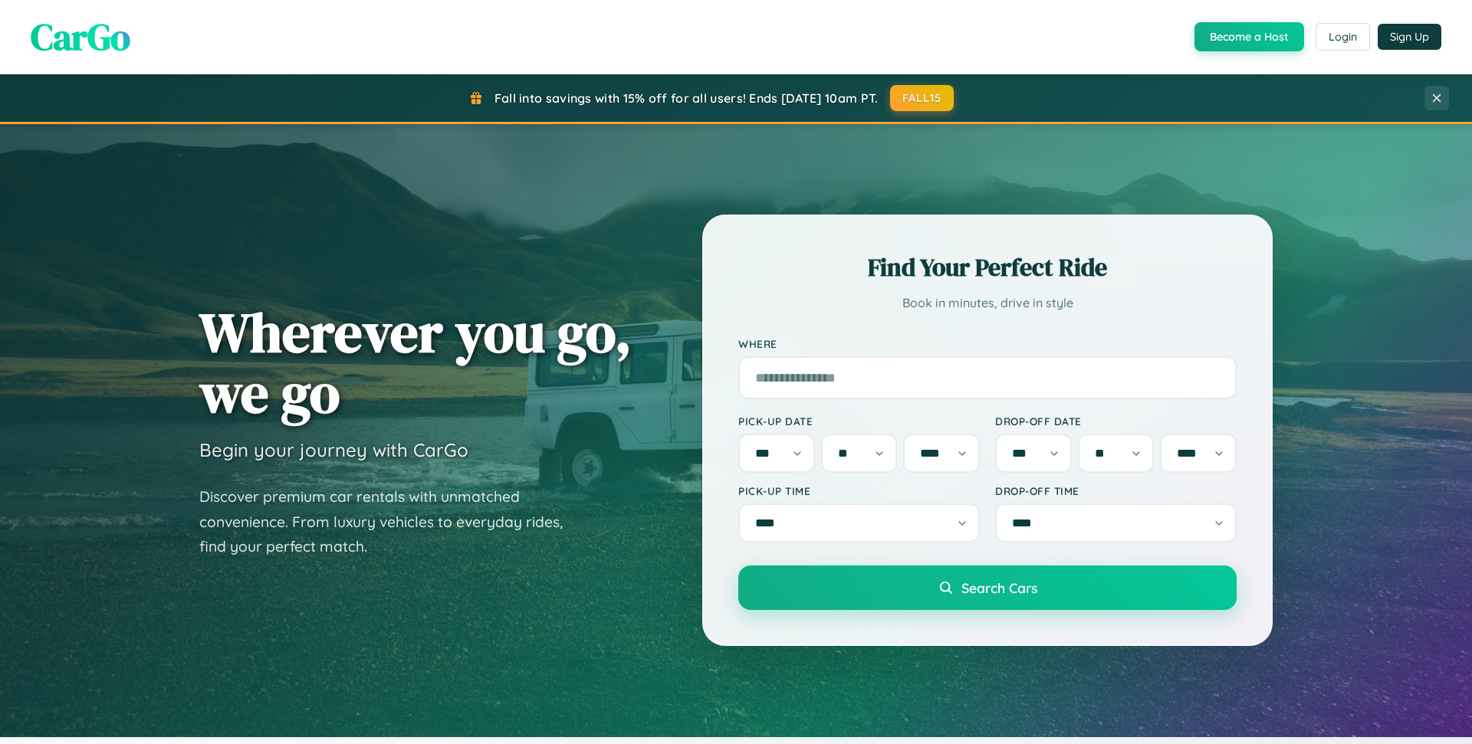 Image resolution: width=1472 pixels, height=744 pixels. What do you see at coordinates (922, 98) in the screenshot?
I see `button: FALL15` at bounding box center [922, 98].